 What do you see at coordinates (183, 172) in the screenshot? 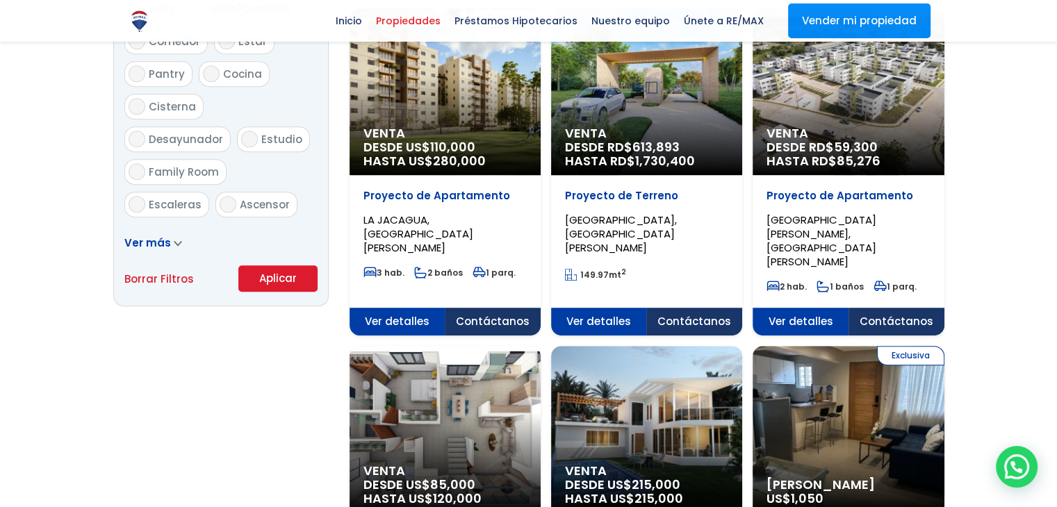
I see `span: Family Room` at bounding box center [183, 172].